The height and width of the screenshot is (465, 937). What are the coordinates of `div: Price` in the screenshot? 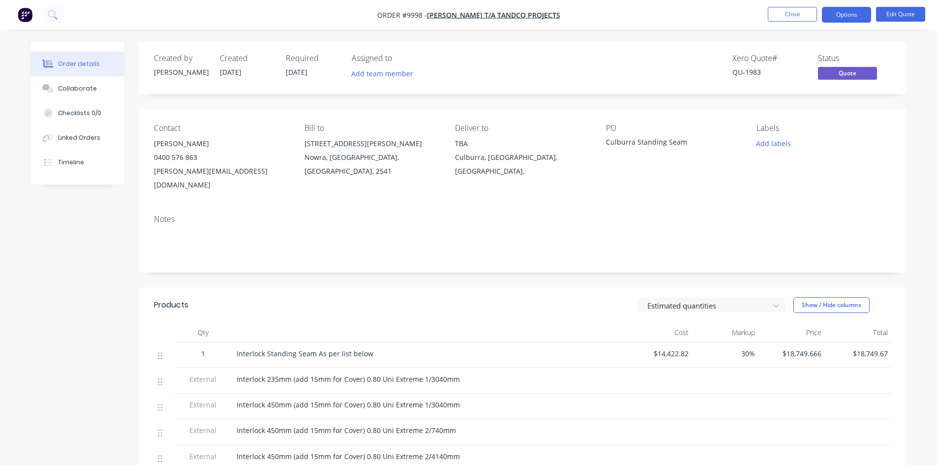 It's located at (792, 332).